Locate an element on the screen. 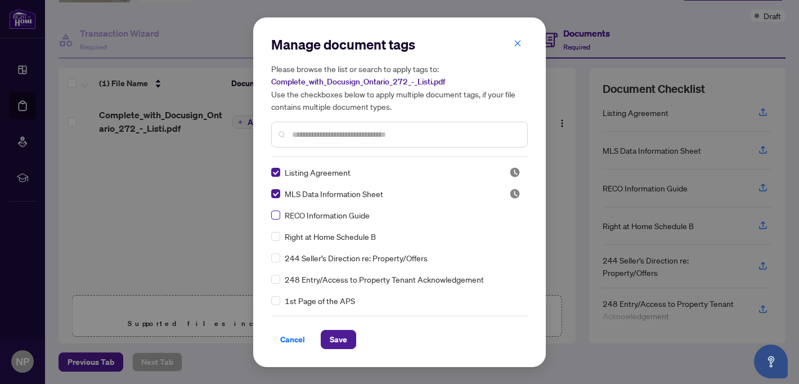 The image size is (799, 384). button: Save is located at coordinates (338, 339).